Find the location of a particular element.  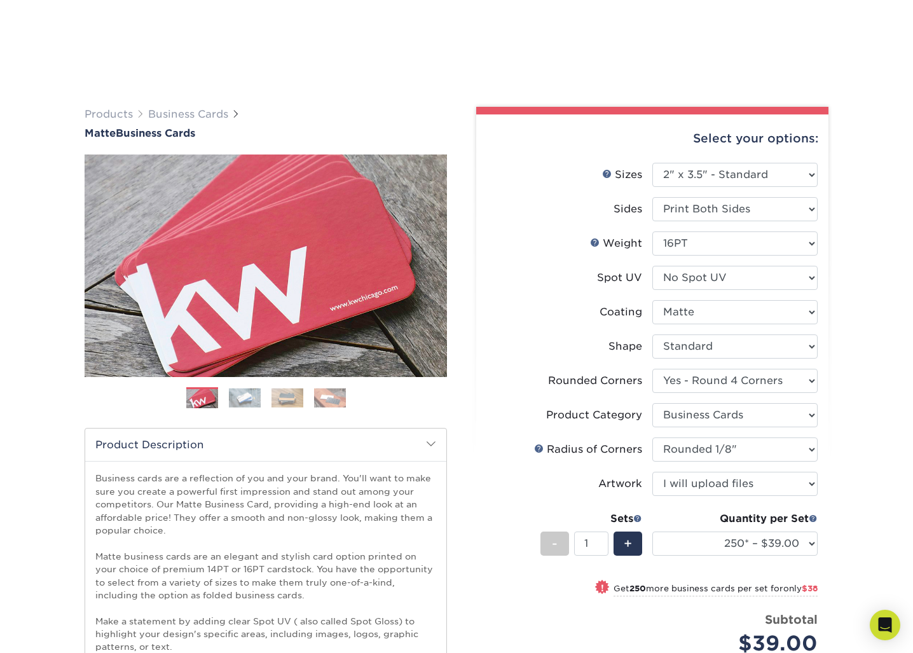

div: Rounded Corners is located at coordinates (595, 381).